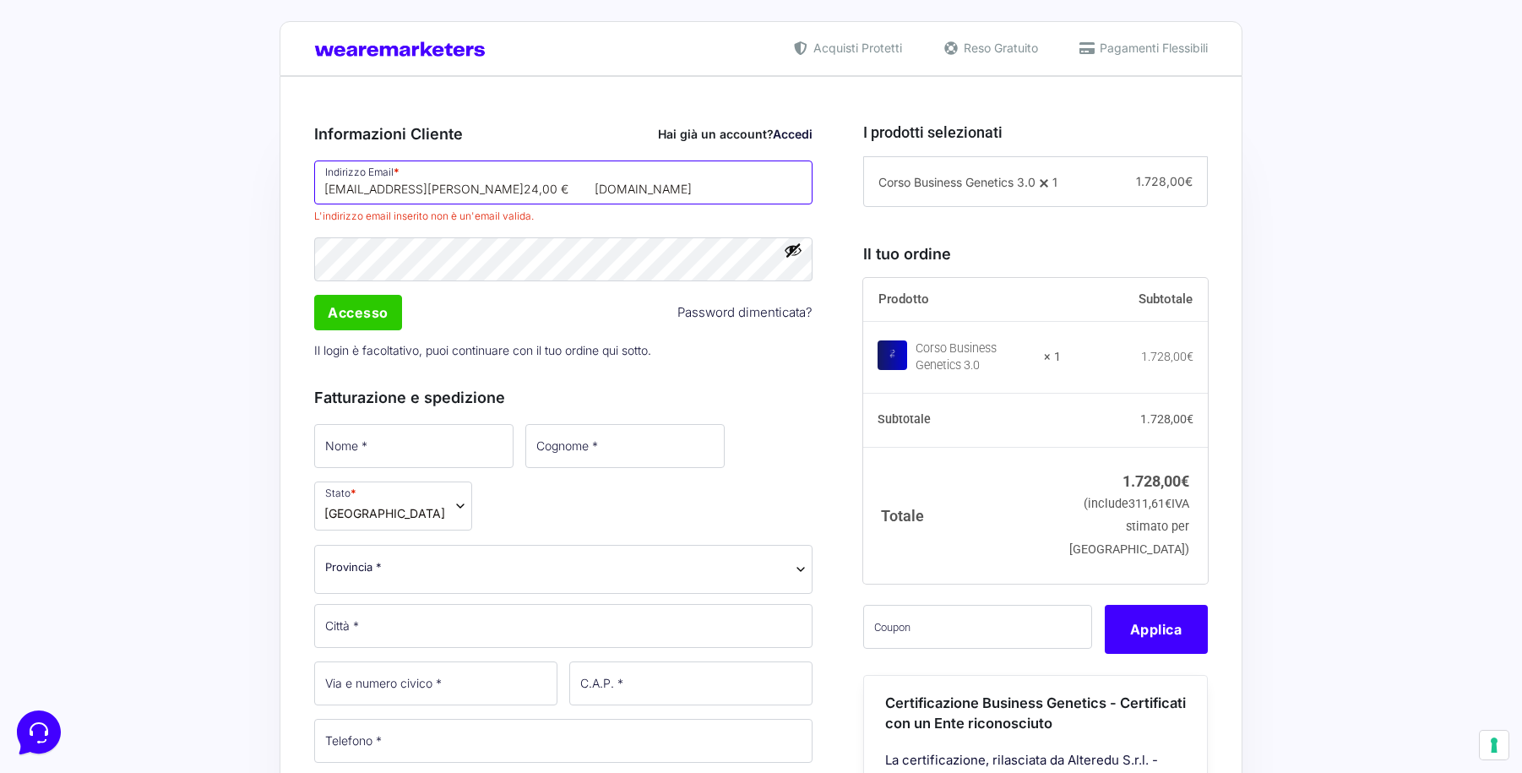 This screenshot has height=773, width=1522. I want to click on span: Trova una risposta, so click(79, 216).